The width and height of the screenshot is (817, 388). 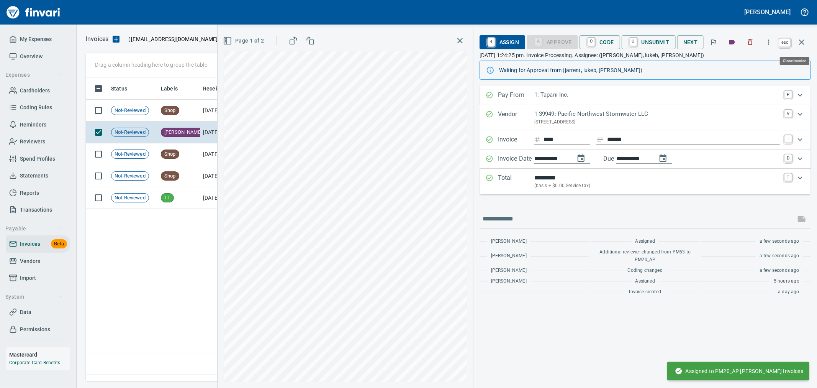 What do you see at coordinates (30, 261) in the screenshot?
I see `span: Vendors` at bounding box center [30, 261].